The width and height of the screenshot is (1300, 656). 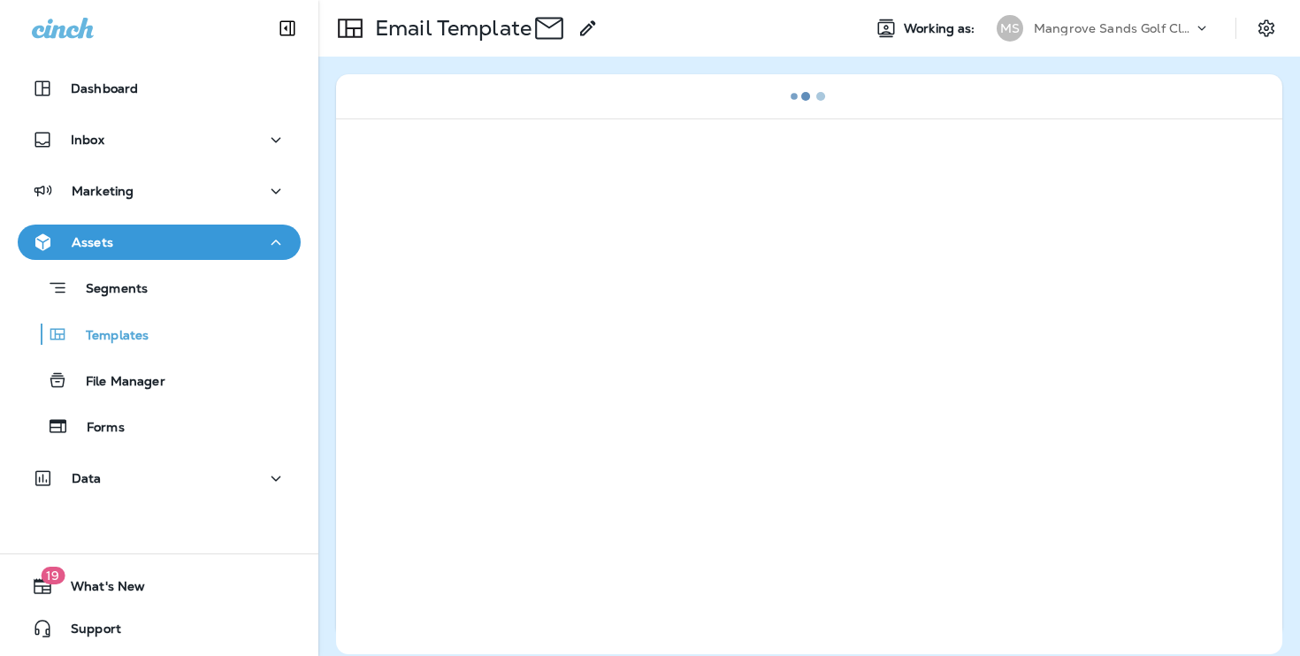 I want to click on p: Assets, so click(x=92, y=242).